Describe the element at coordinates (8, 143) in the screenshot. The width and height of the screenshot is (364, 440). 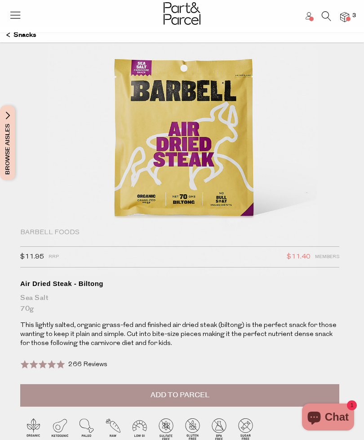
I see `span: Browse Aisles` at that location.